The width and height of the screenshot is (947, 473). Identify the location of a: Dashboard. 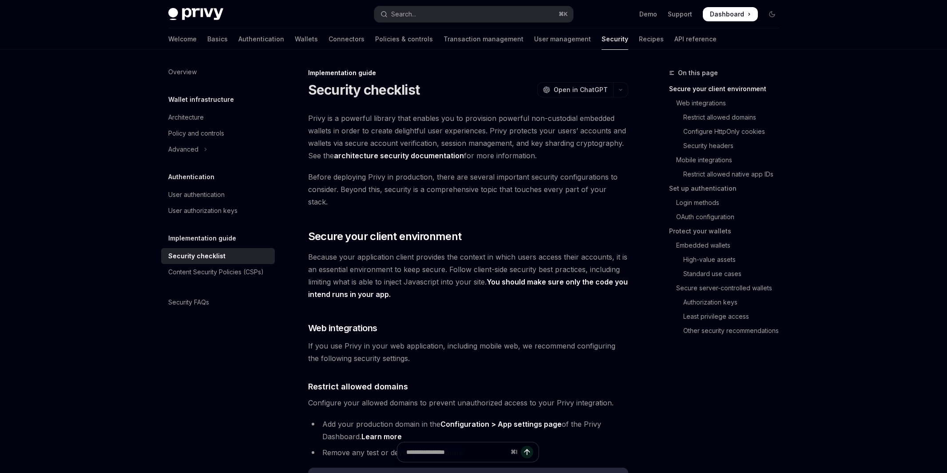
(731, 14).